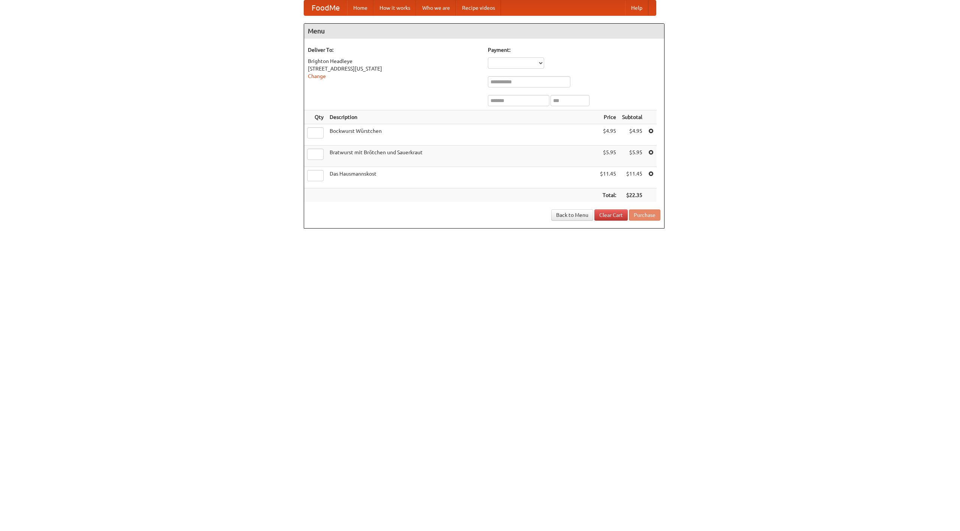  I want to click on a: Home, so click(360, 8).